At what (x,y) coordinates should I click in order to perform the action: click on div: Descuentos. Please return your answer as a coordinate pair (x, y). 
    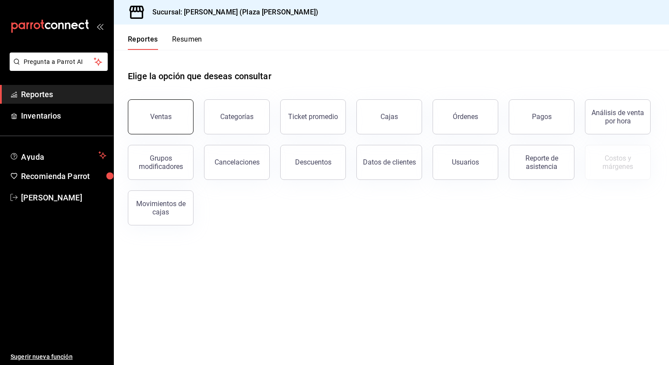
    Looking at the image, I should click on (313, 162).